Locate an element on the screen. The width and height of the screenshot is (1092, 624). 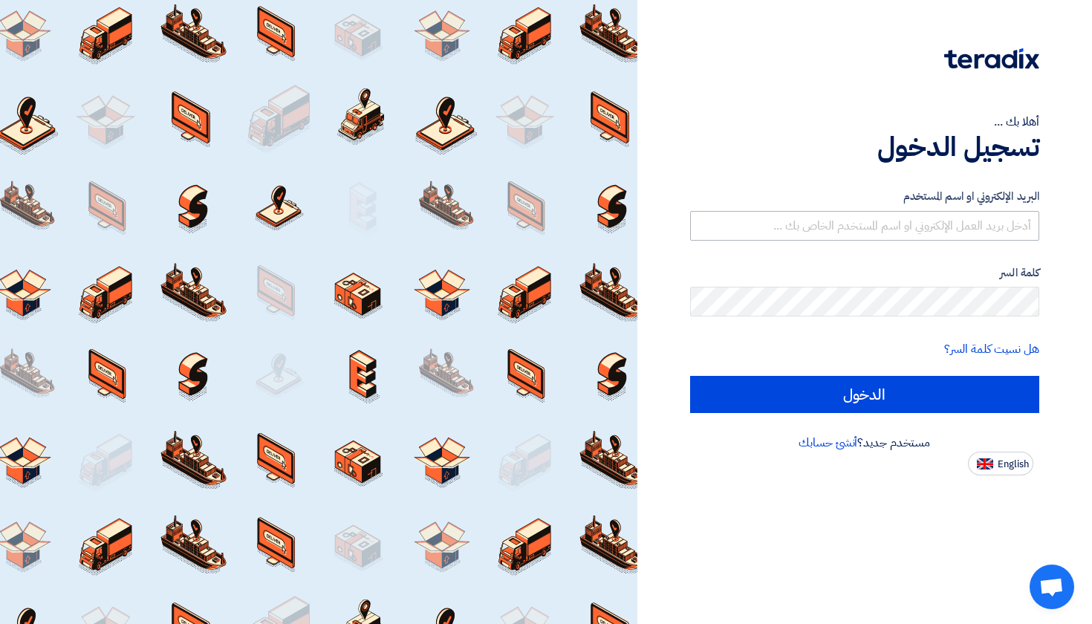
button: English is located at coordinates (1001, 463).